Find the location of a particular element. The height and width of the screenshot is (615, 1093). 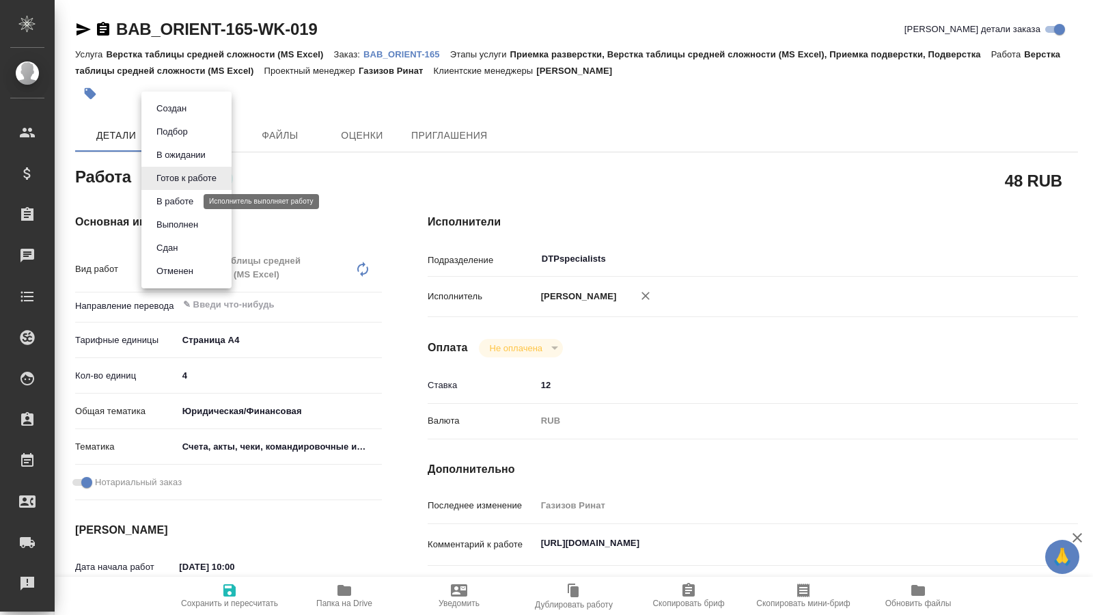

button: Отменен is located at coordinates (175, 271).